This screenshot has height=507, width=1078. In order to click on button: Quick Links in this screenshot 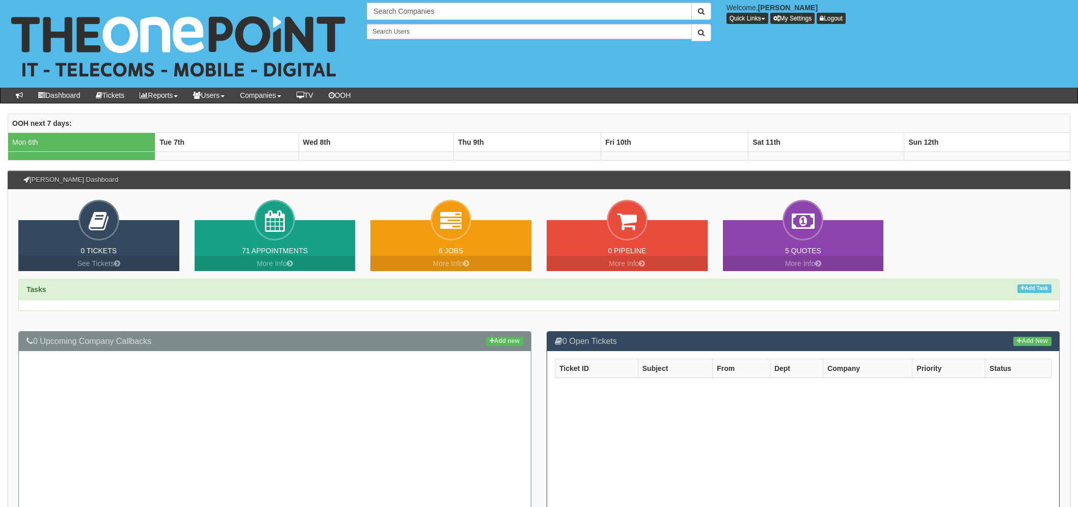, I will do `click(748, 18)`.